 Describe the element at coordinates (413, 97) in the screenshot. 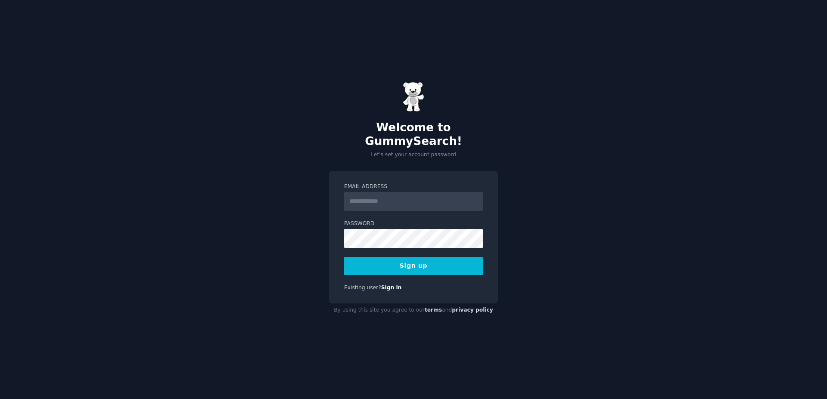

I see `img: Gummy Bear` at that location.